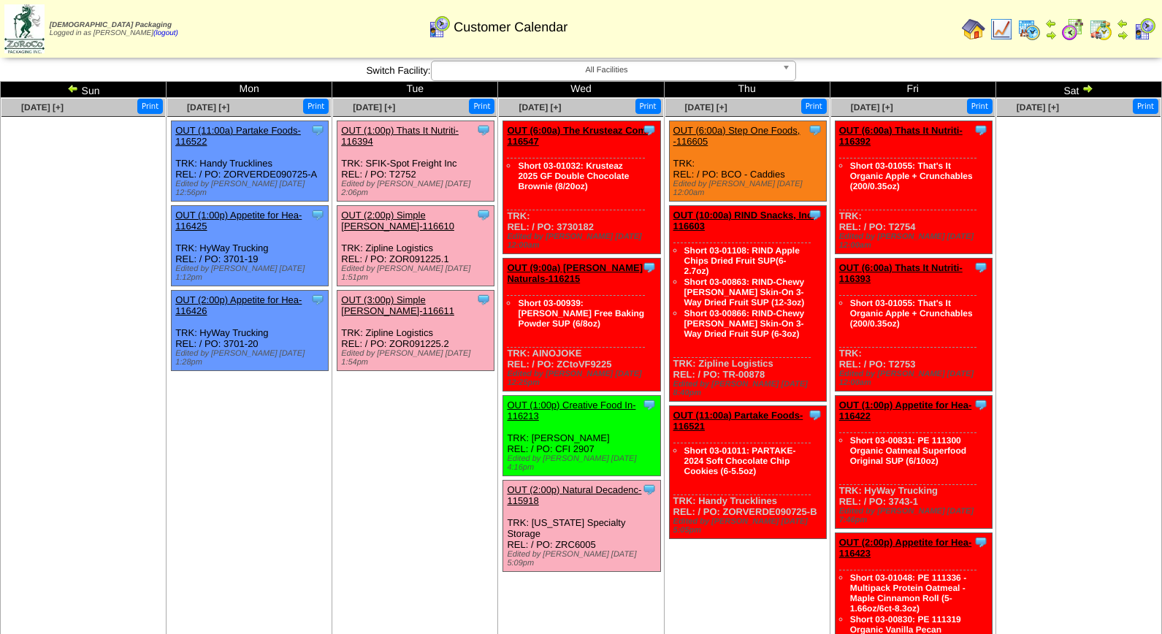 This screenshot has width=1162, height=634. What do you see at coordinates (581, 90) in the screenshot?
I see `td: Wed` at bounding box center [581, 90].